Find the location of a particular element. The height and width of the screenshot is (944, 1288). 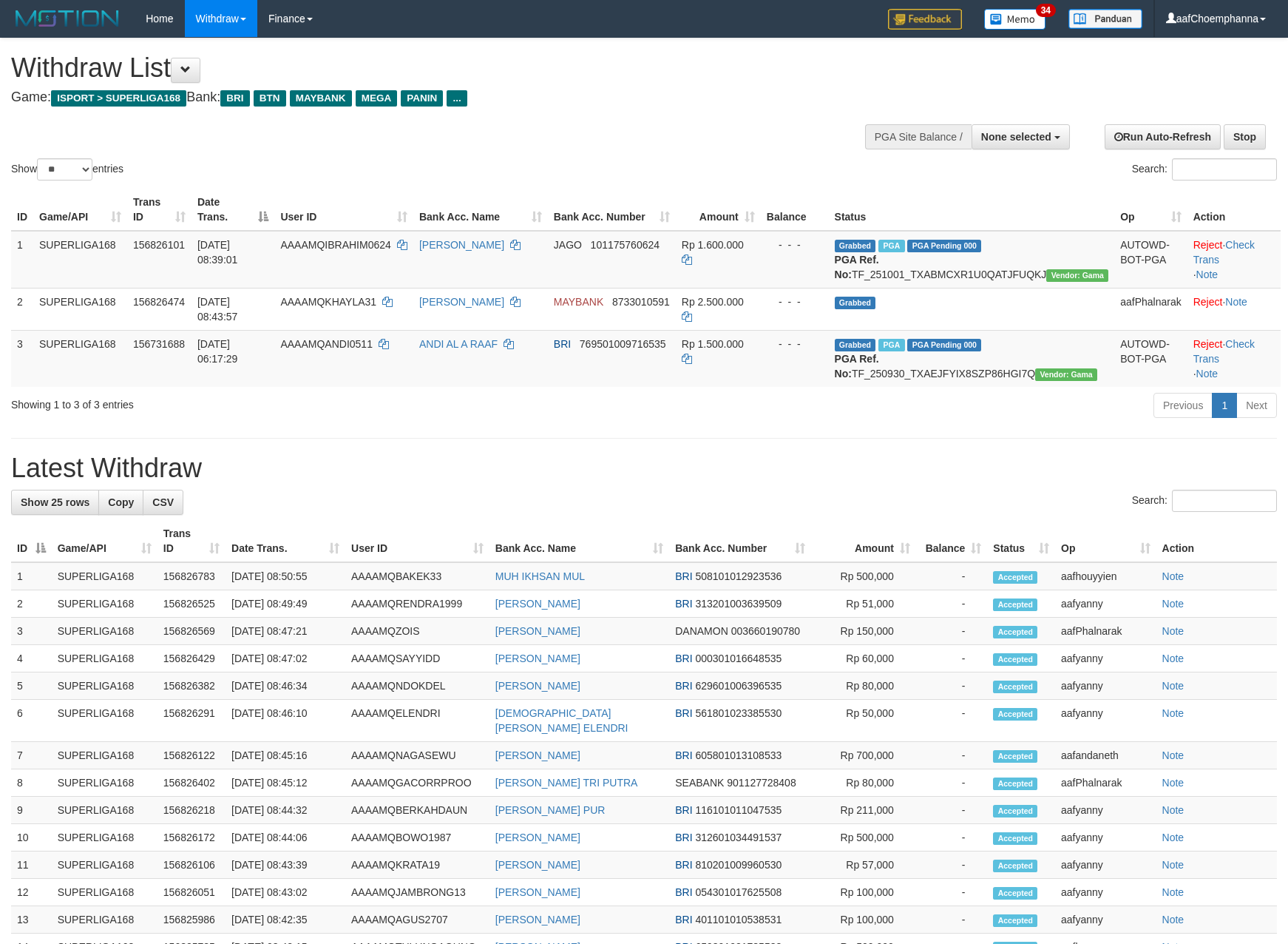

a: Copy is located at coordinates (121, 502).